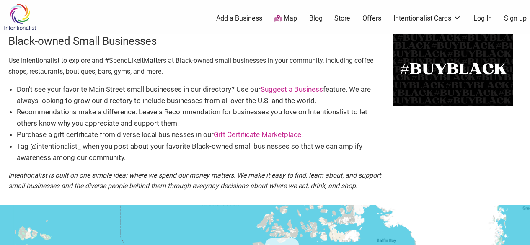  I want to click on a: Store, so click(342, 18).